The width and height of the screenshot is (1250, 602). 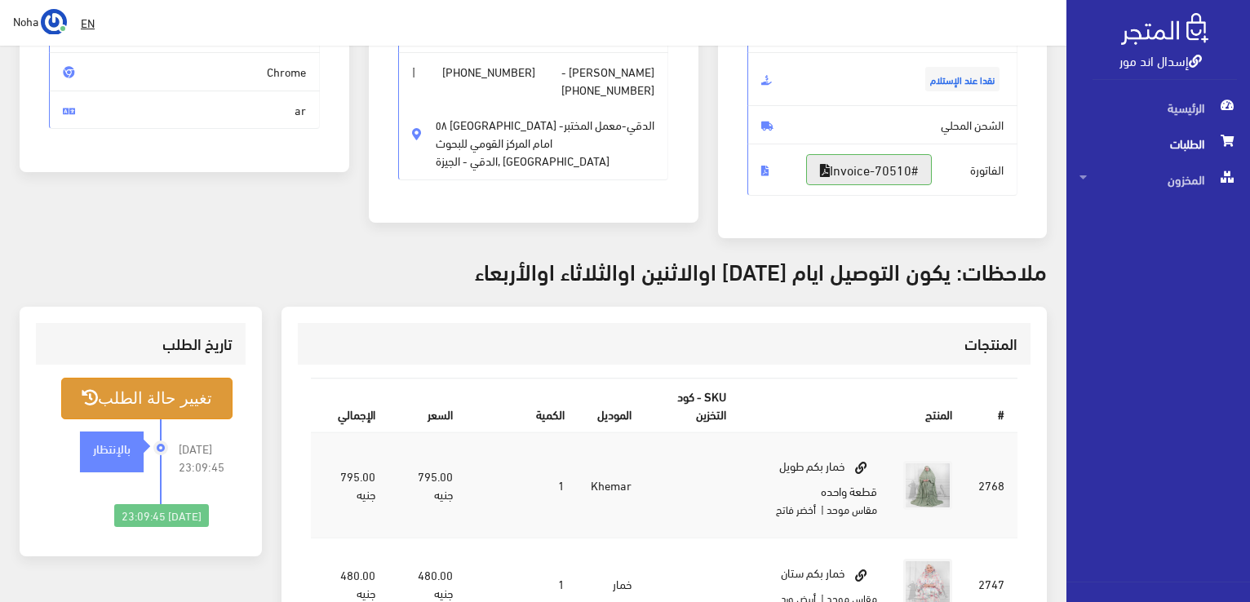 What do you see at coordinates (991, 486) in the screenshot?
I see `td: 2768` at bounding box center [991, 486].